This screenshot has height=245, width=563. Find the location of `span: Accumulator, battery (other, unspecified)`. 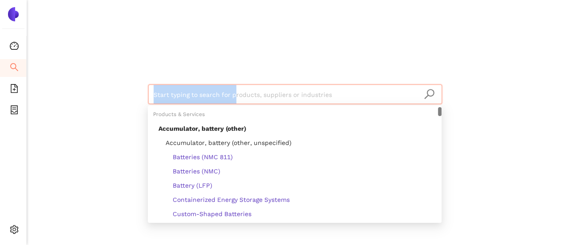

span: Accumulator, battery (other, unspecified) is located at coordinates (225, 143).